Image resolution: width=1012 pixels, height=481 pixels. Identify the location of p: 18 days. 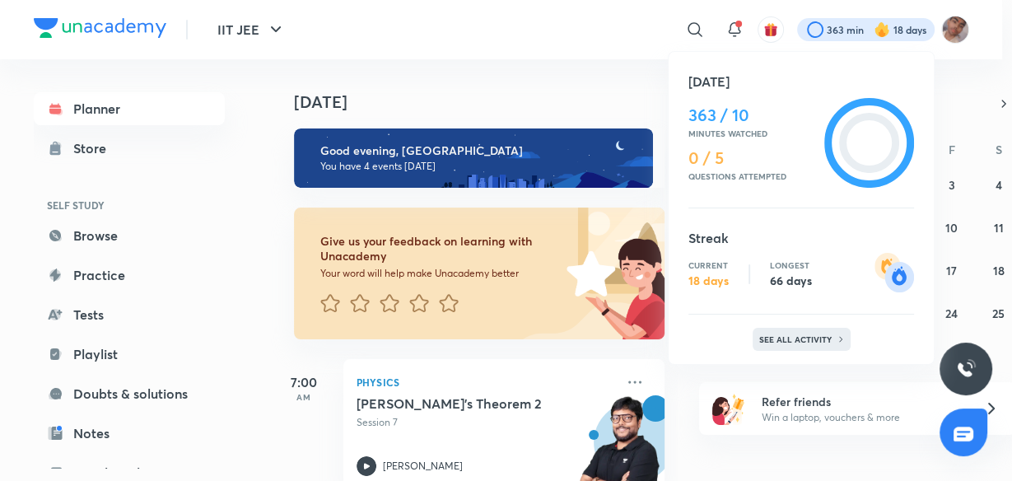
(708, 281).